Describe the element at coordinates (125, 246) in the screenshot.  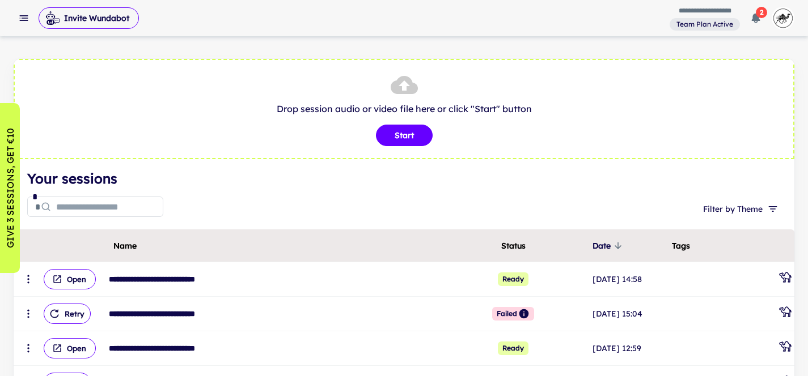
I see `span: Name` at that location.